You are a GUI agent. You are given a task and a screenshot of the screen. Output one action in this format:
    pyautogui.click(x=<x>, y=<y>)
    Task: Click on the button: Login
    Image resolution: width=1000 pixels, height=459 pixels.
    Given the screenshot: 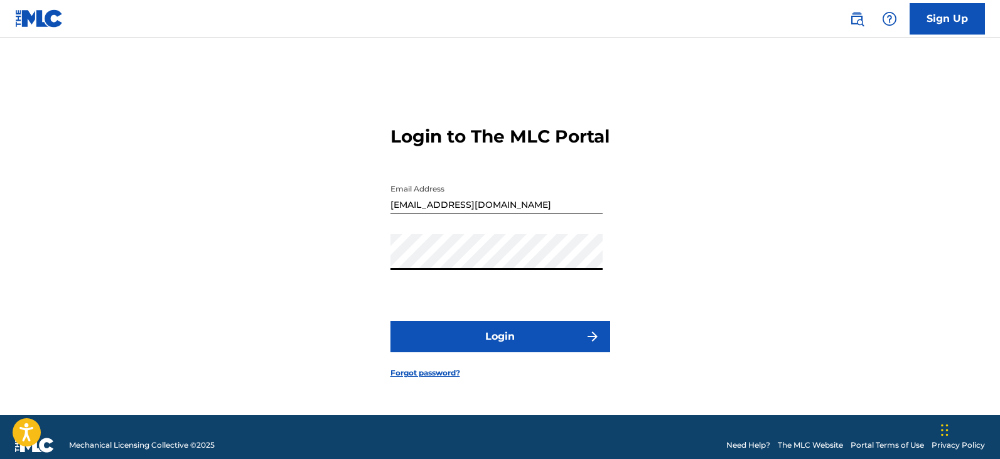 What is the action you would take?
    pyautogui.click(x=500, y=337)
    